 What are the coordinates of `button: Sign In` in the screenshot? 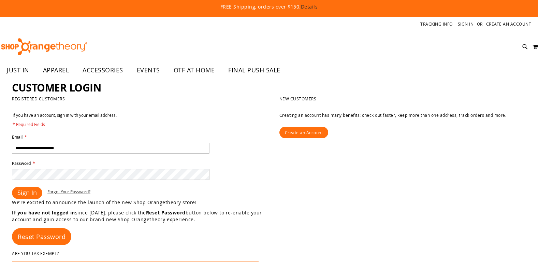 It's located at (27, 193).